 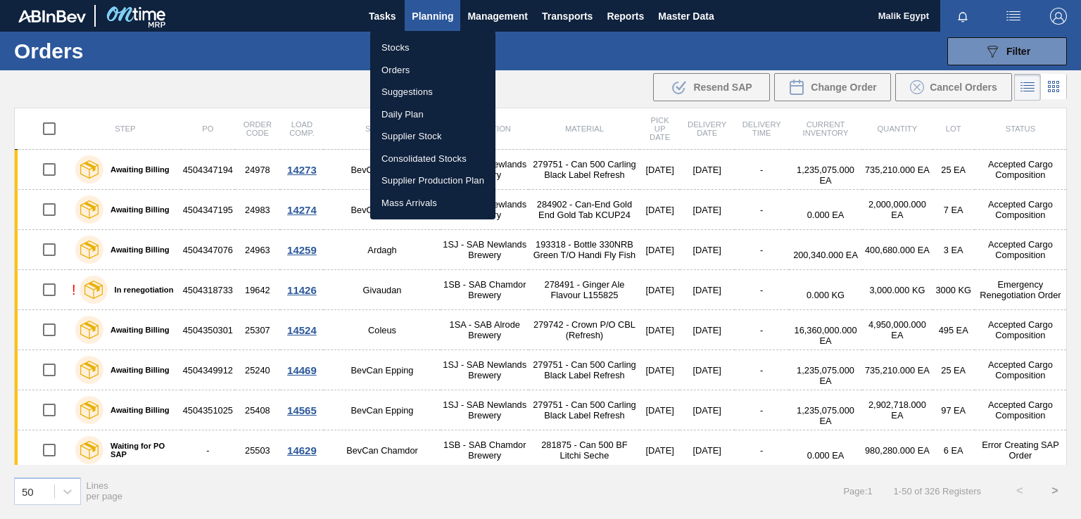 I want to click on li: Stocks, so click(x=433, y=48).